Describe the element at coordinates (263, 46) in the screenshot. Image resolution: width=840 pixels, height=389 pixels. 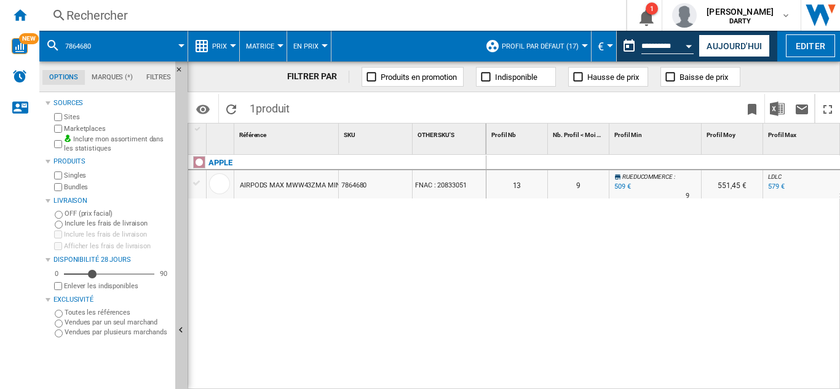
I see `button: Matrice` at that location.